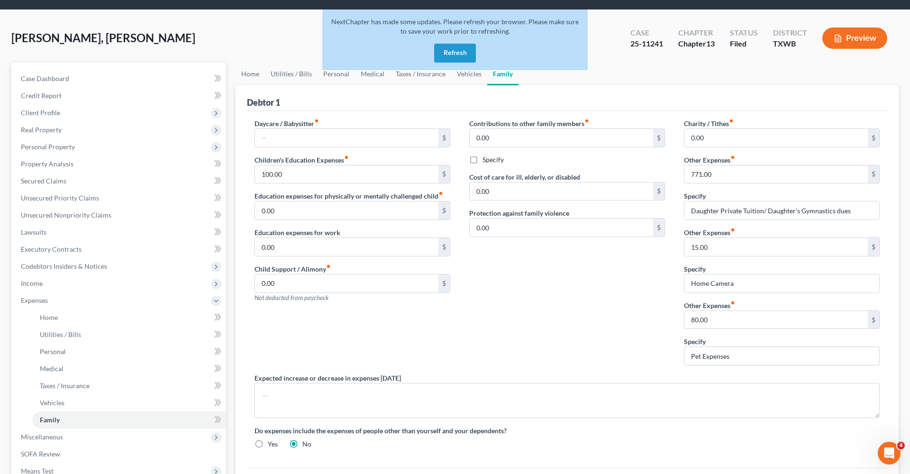 This screenshot has height=474, width=910. I want to click on label: Cost of care for ill, elderly, or disabled, so click(525, 177).